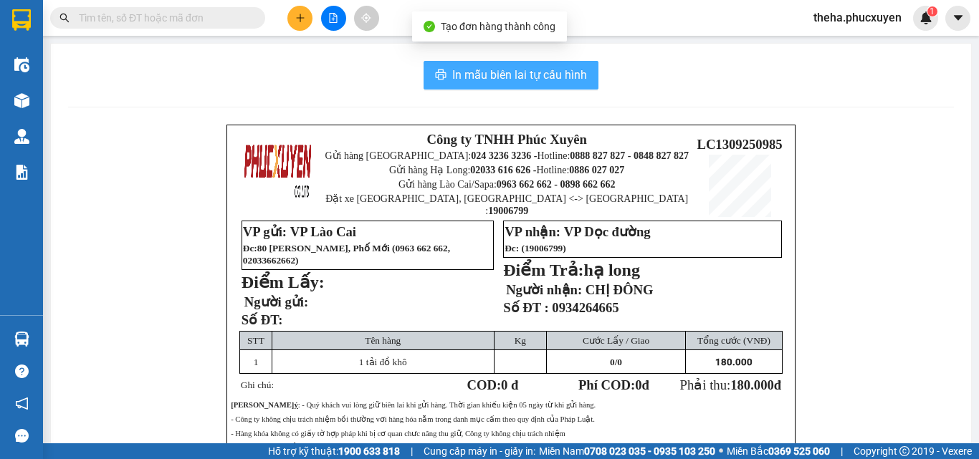 The height and width of the screenshot is (459, 979). What do you see at coordinates (21, 172) in the screenshot?
I see `img: solution-icon` at bounding box center [21, 172].